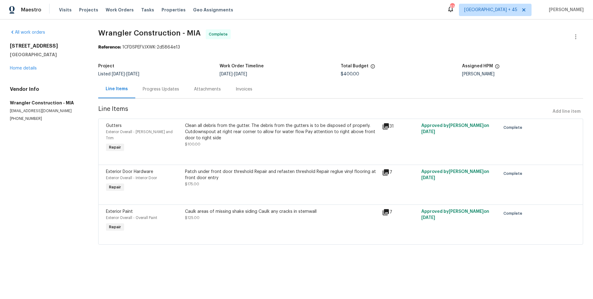 The image size is (593, 299). I want to click on span: $400.00, so click(350, 74).